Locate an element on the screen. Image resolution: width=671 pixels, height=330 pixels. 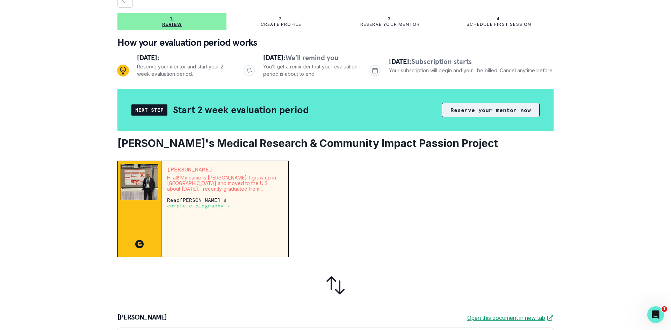
p: Schedule first session is located at coordinates (499, 24).